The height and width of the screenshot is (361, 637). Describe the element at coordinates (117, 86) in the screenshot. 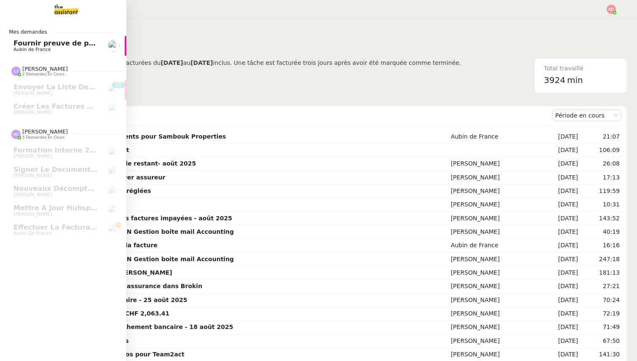

I see `p: 1` at that location.